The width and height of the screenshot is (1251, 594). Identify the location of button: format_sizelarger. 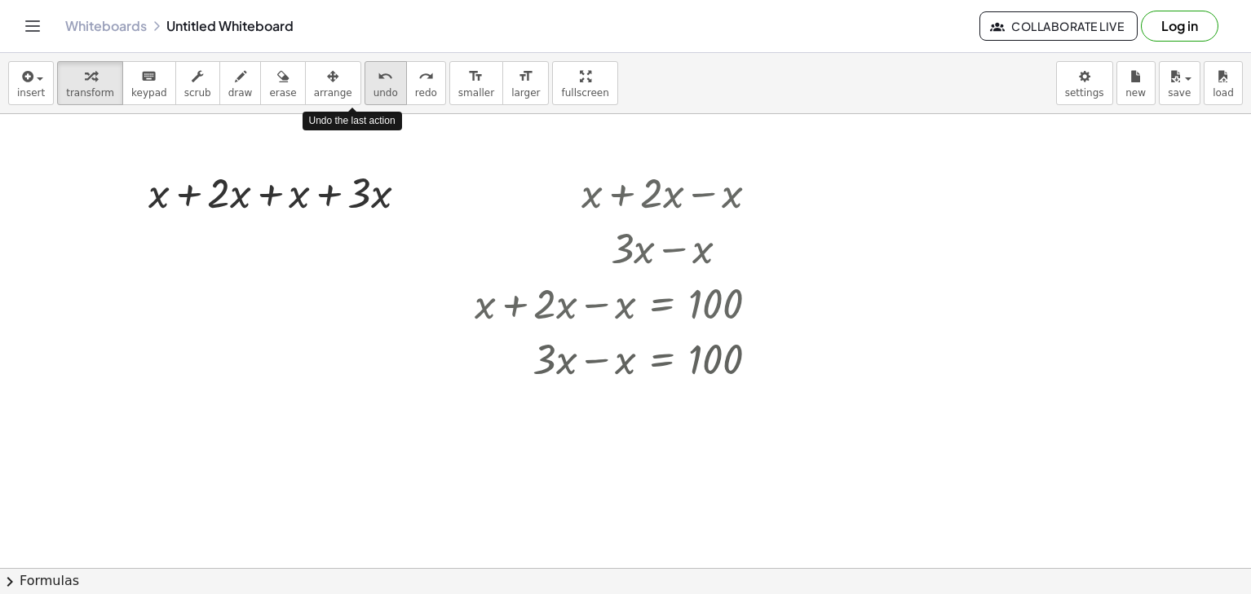
(525, 83).